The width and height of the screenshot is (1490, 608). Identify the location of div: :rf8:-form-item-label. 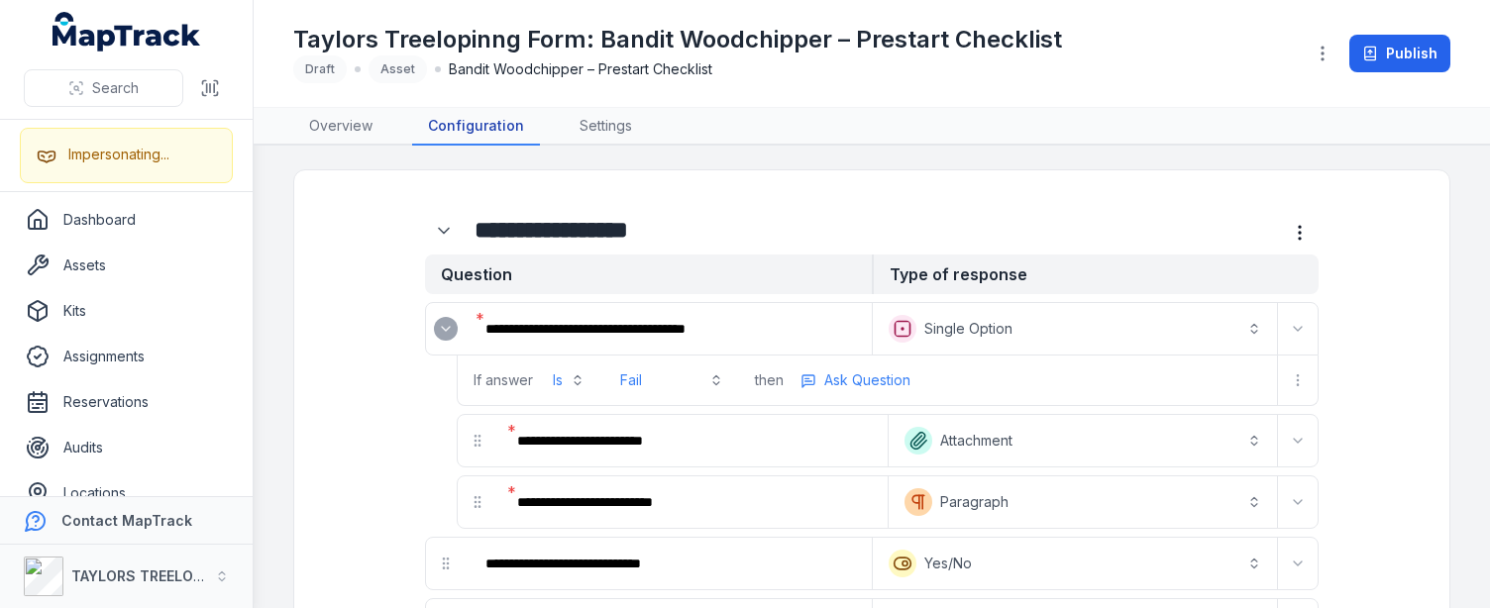
(669, 329).